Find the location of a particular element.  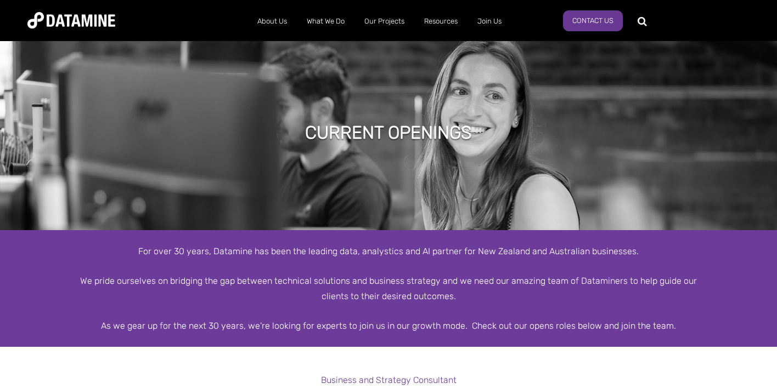

div: We pride ourselves on bridging the gap between technical solutions and business strategy and we n... is located at coordinates (388, 288).